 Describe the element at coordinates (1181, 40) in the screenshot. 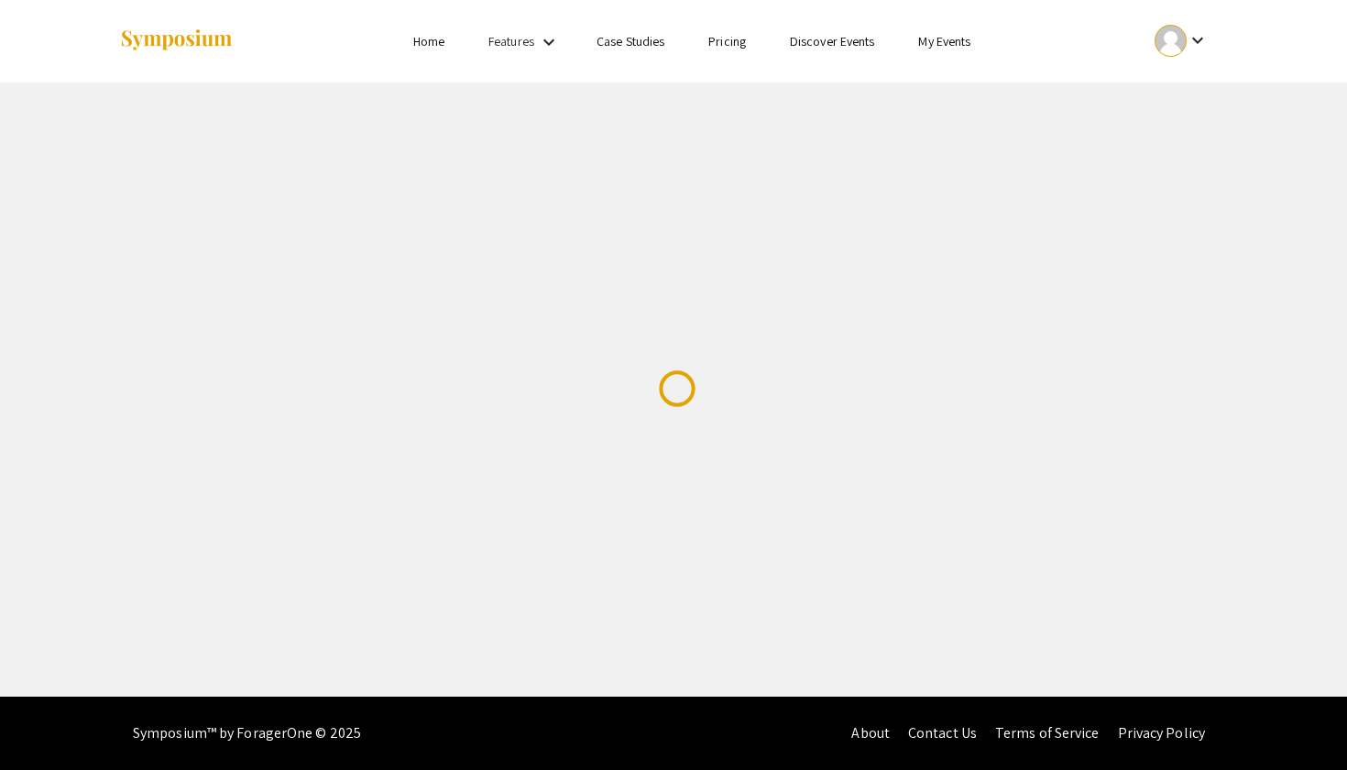

I see `button: Expand account dropdown` at that location.